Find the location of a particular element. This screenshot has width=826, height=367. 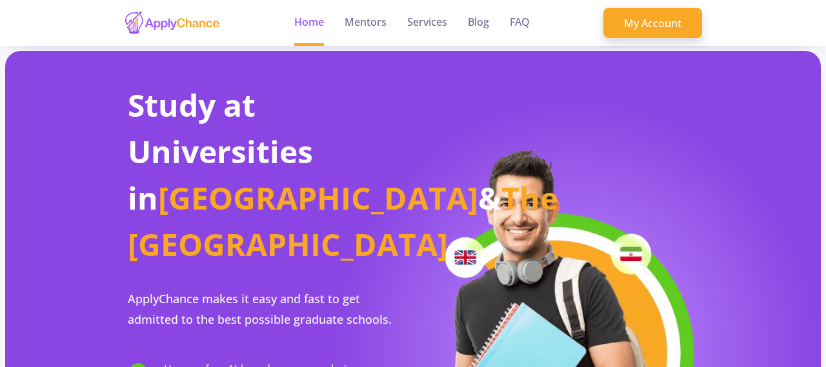

a: My Account is located at coordinates (653, 23).